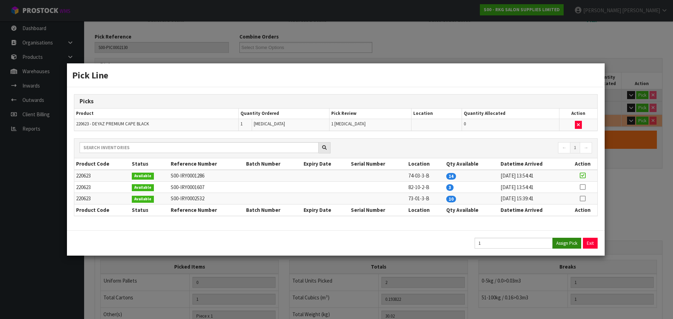 Image resolution: width=673 pixels, height=319 pixels. What do you see at coordinates (156, 114) in the screenshot?
I see `th: Product` at bounding box center [156, 114].